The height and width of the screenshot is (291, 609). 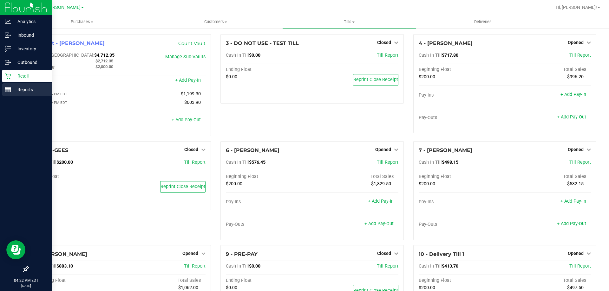 What do you see at coordinates (442, 254) in the screenshot?
I see `span: 10 - Delivery Till 1` at bounding box center [442, 254].